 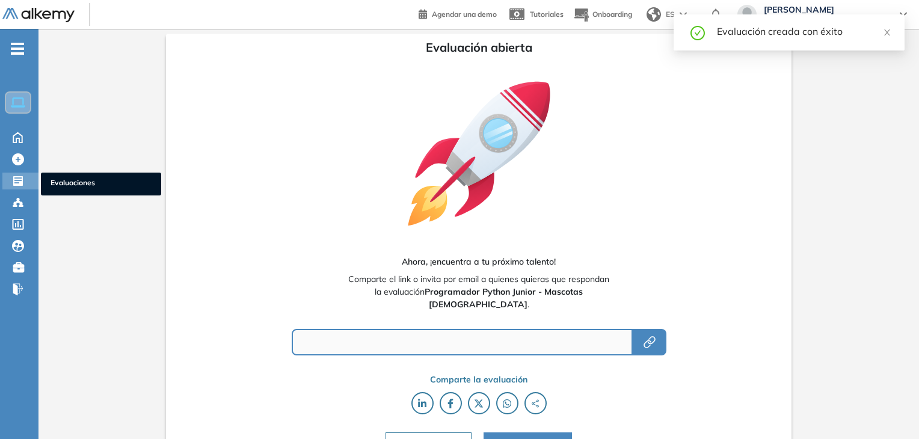 What do you see at coordinates (479, 379) in the screenshot?
I see `span: Comparte la evaluación` at bounding box center [479, 379].